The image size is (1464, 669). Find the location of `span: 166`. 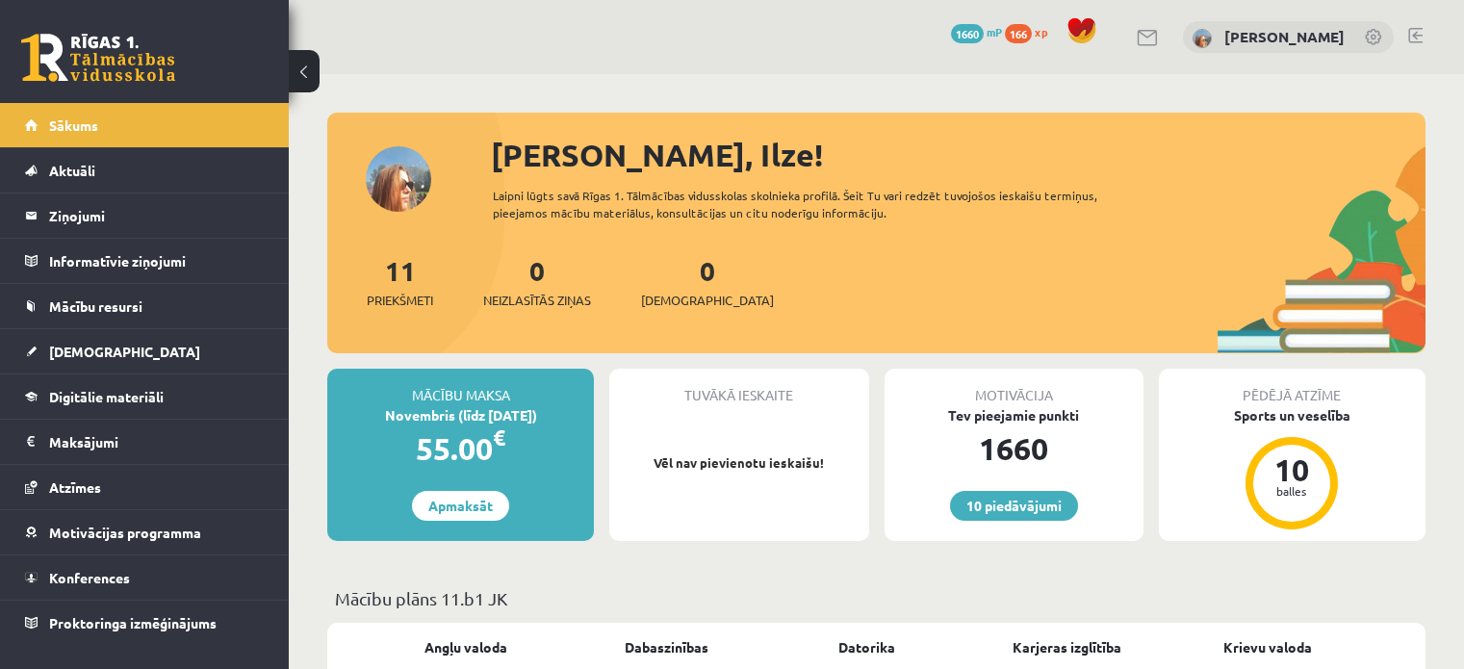

span: 166 is located at coordinates (1018, 34).